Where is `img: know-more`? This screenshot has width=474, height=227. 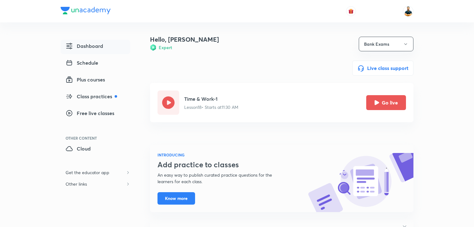
img: know-more is located at coordinates (360, 182).